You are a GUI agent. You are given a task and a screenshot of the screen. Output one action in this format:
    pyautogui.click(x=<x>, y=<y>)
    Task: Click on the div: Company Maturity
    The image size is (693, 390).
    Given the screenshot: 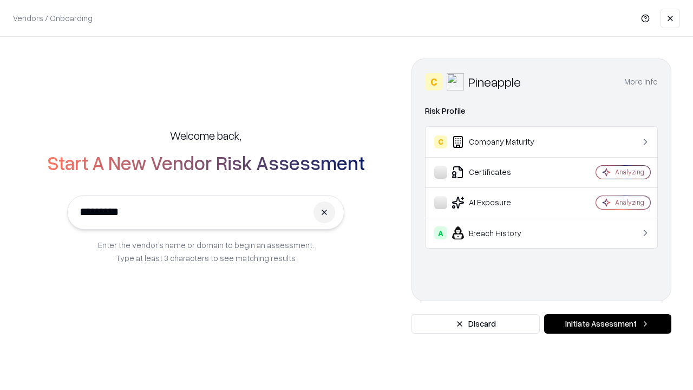 What is the action you would take?
    pyautogui.click(x=499, y=142)
    